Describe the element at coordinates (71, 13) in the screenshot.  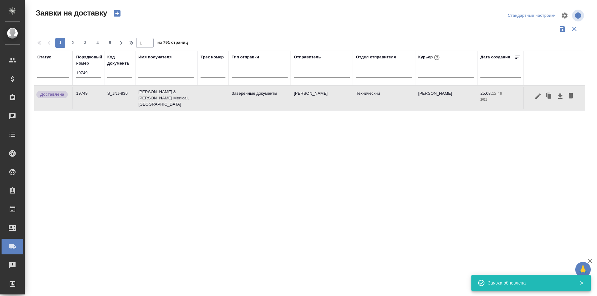
I see `span: Заявки на доставку` at that location.